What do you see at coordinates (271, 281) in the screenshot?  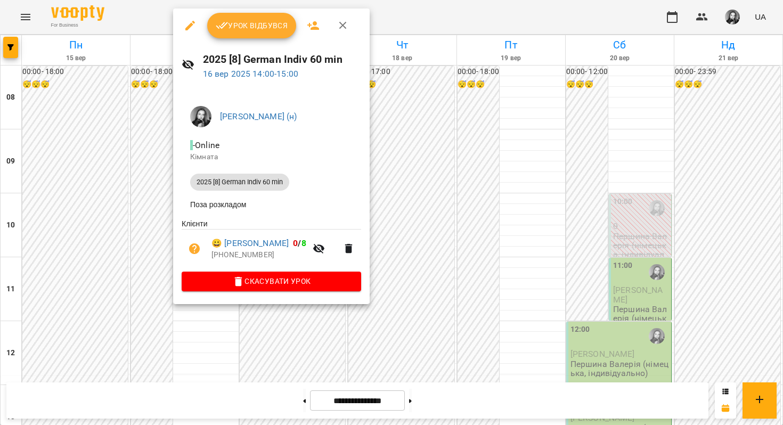 I see `button: Скасувати Урок` at bounding box center [271, 281].